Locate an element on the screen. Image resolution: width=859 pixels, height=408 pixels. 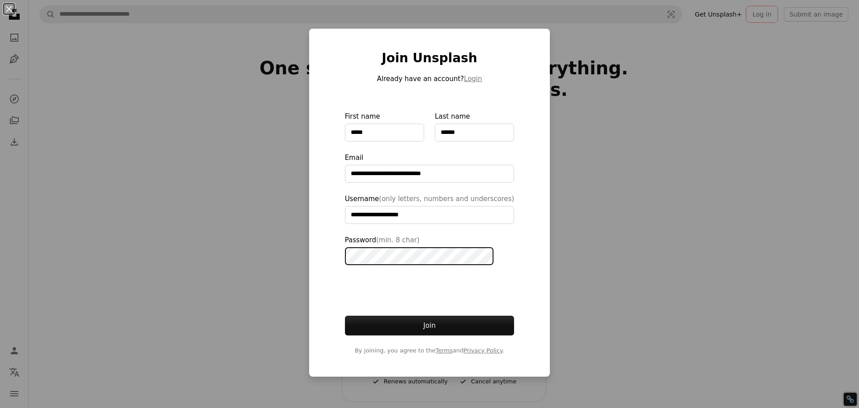
span: By joining, you agree to the and . is located at coordinates (429, 350).